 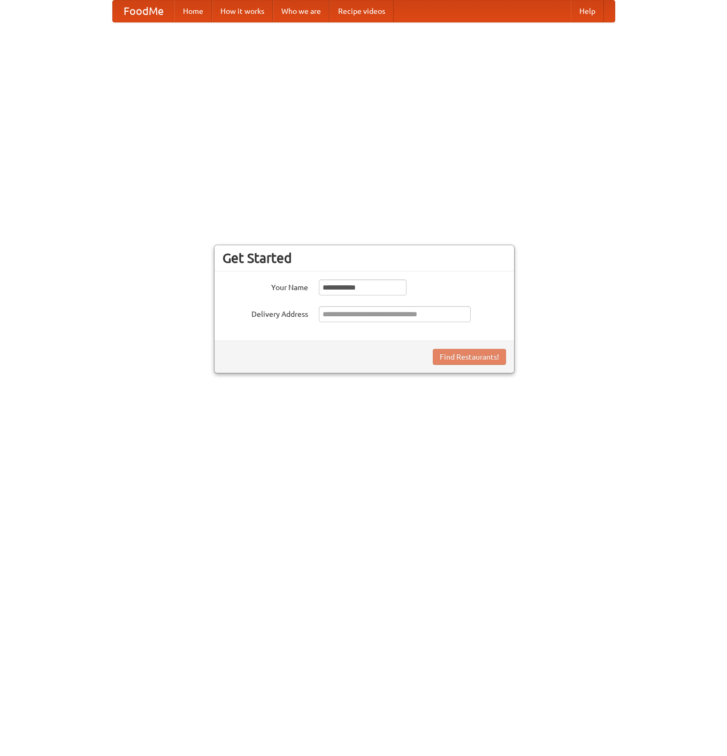 What do you see at coordinates (587, 11) in the screenshot?
I see `a: Help` at bounding box center [587, 11].